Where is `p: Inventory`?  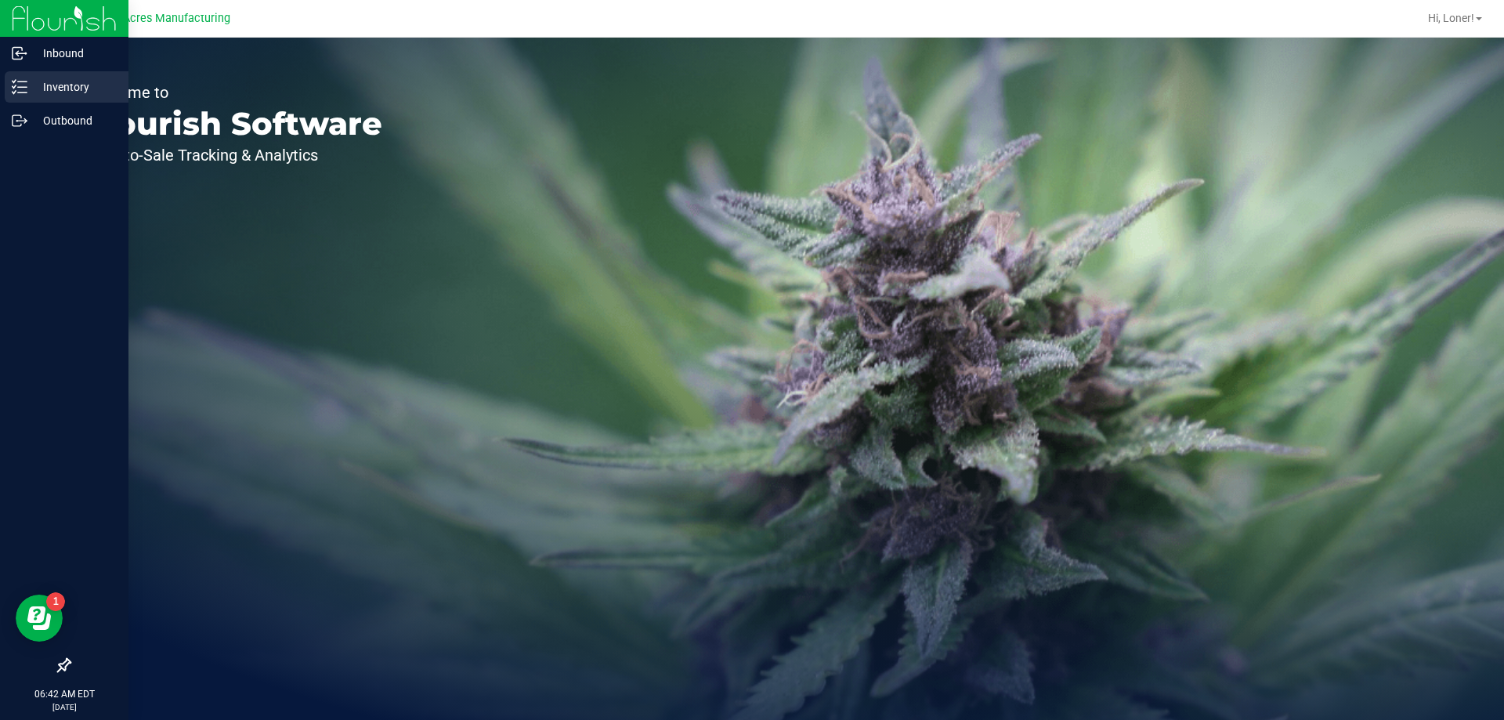
p: Inventory is located at coordinates (74, 87).